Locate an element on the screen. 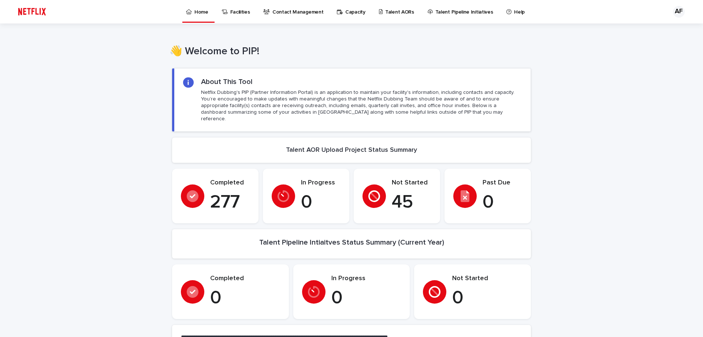 This screenshot has width=703, height=337. h1: 👋 Welcome to PIP! is located at coordinates (349, 52).